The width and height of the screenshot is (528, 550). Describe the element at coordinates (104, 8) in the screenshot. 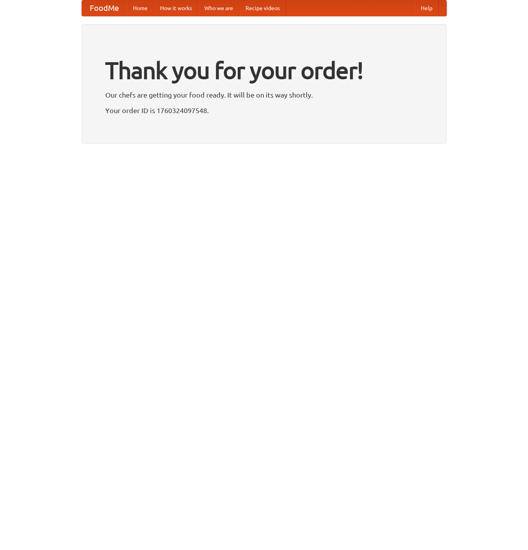

I see `a: FoodMe` at that location.